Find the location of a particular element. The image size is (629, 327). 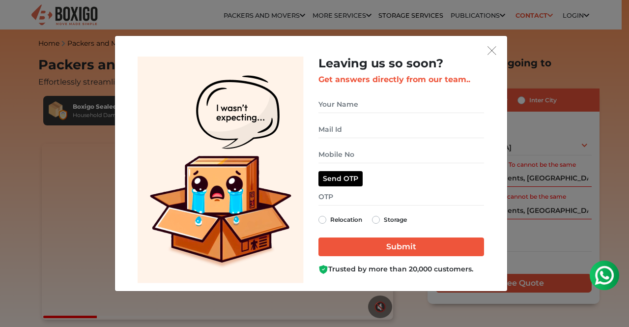

img: exit is located at coordinates (492, 51).